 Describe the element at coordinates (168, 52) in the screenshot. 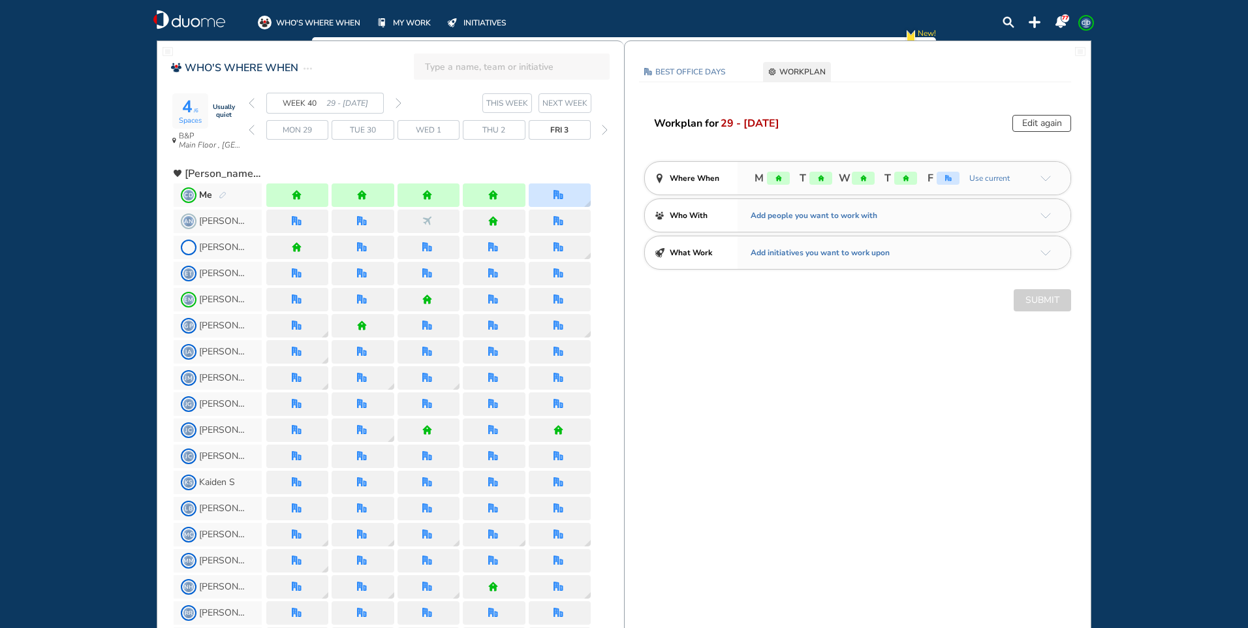

I see `img: fullwidthpage.7645317a.svg` at that location.